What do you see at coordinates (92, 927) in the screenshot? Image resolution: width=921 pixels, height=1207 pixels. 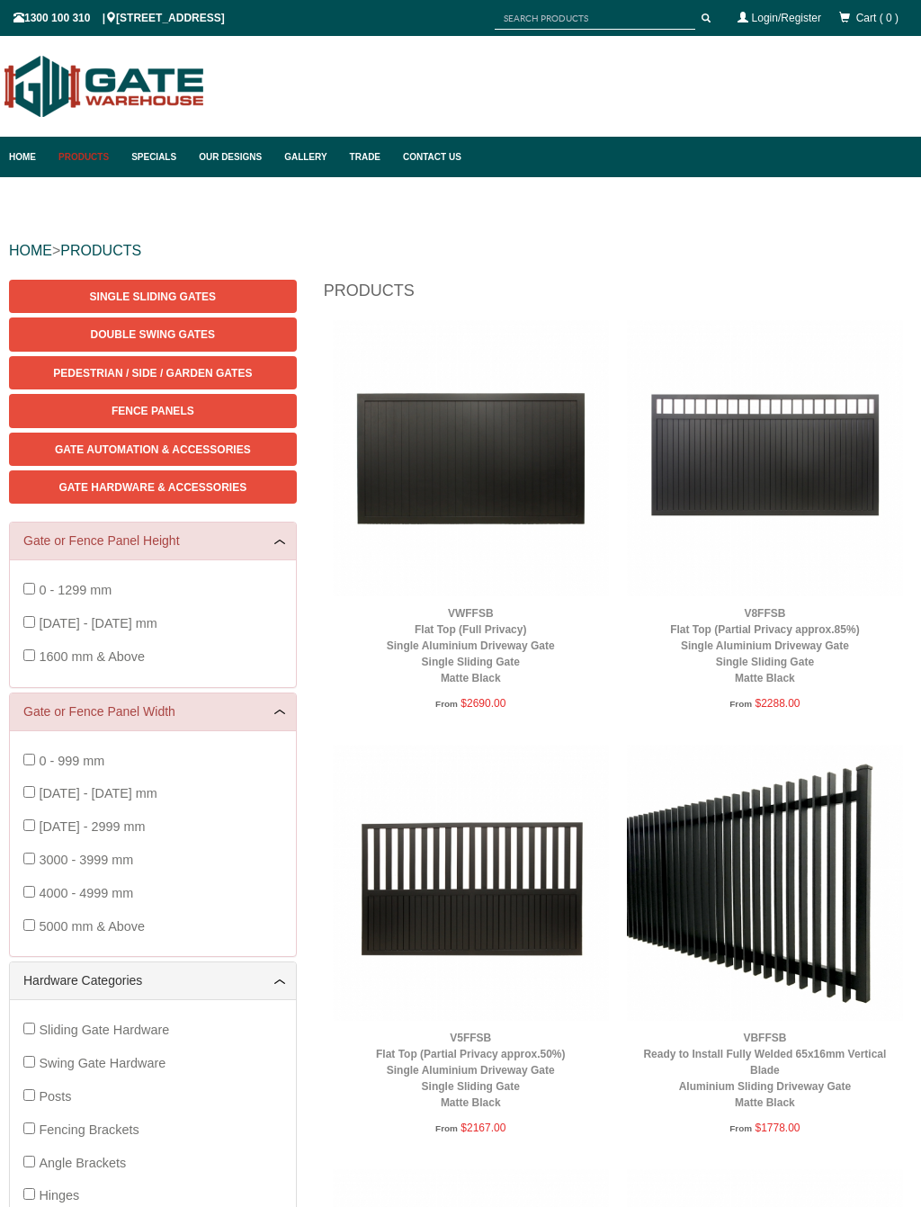 I see `span: 5000 mm & Above` at bounding box center [92, 927].